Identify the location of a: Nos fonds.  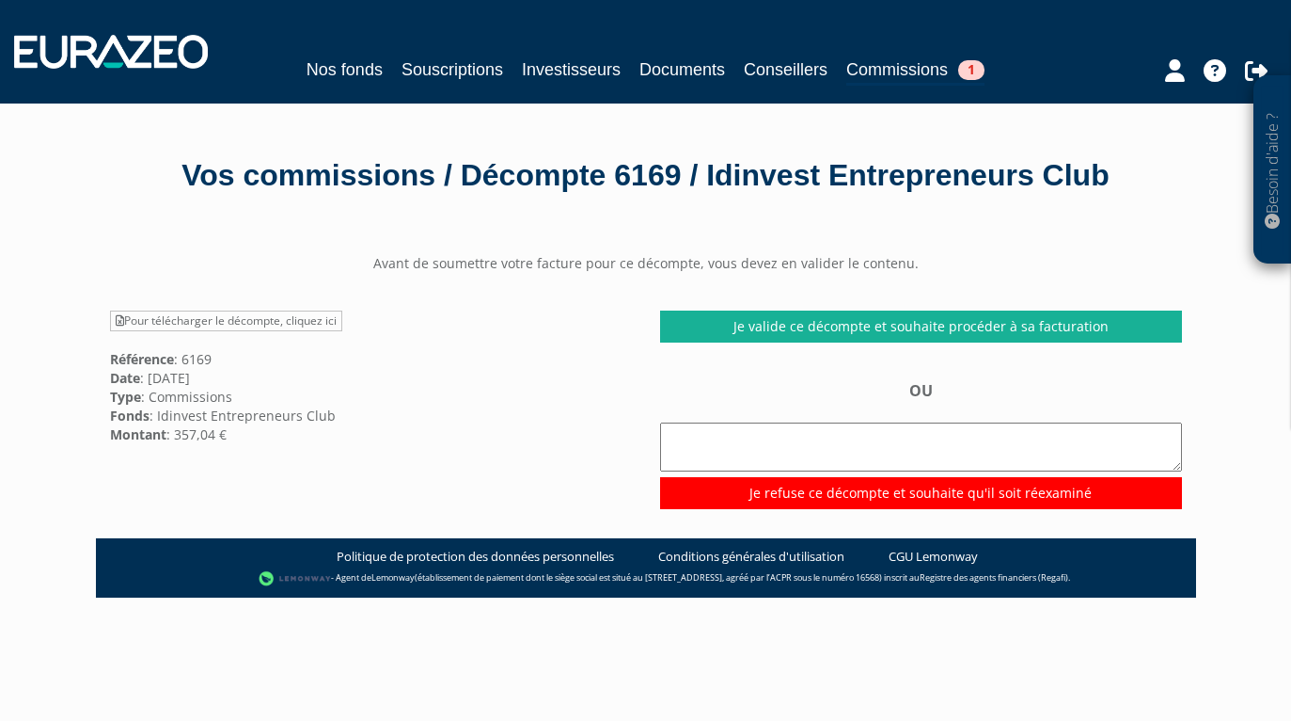
(344, 70).